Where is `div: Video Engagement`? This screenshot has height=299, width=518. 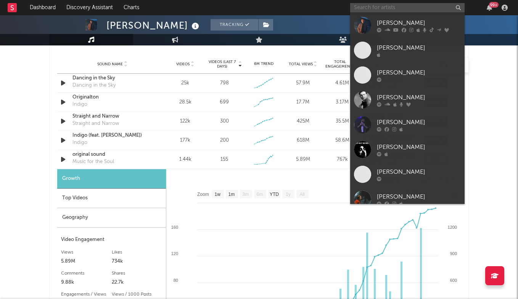 div: Video Engagement is located at coordinates (111, 240).